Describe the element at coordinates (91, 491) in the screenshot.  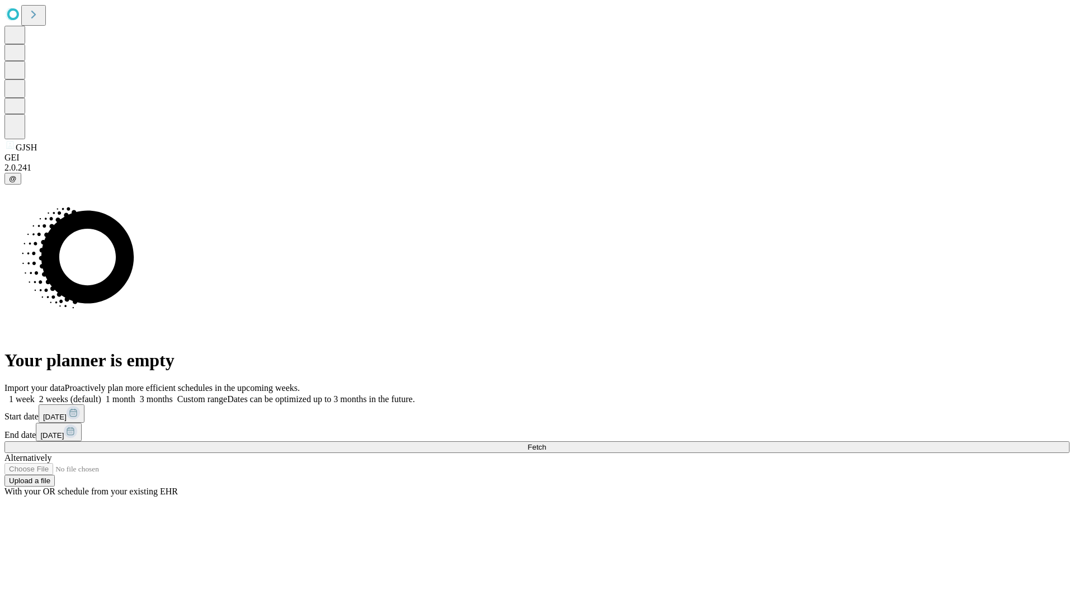
I see `span: With your OR schedule from your existing EHR` at that location.